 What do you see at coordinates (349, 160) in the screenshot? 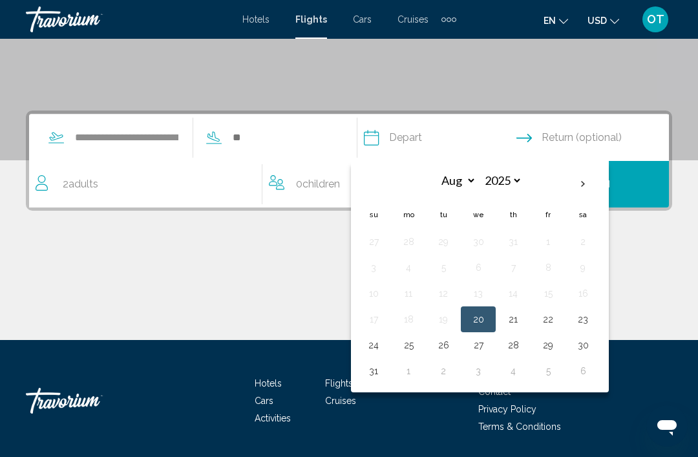
I see `div: Search widget` at bounding box center [349, 160].